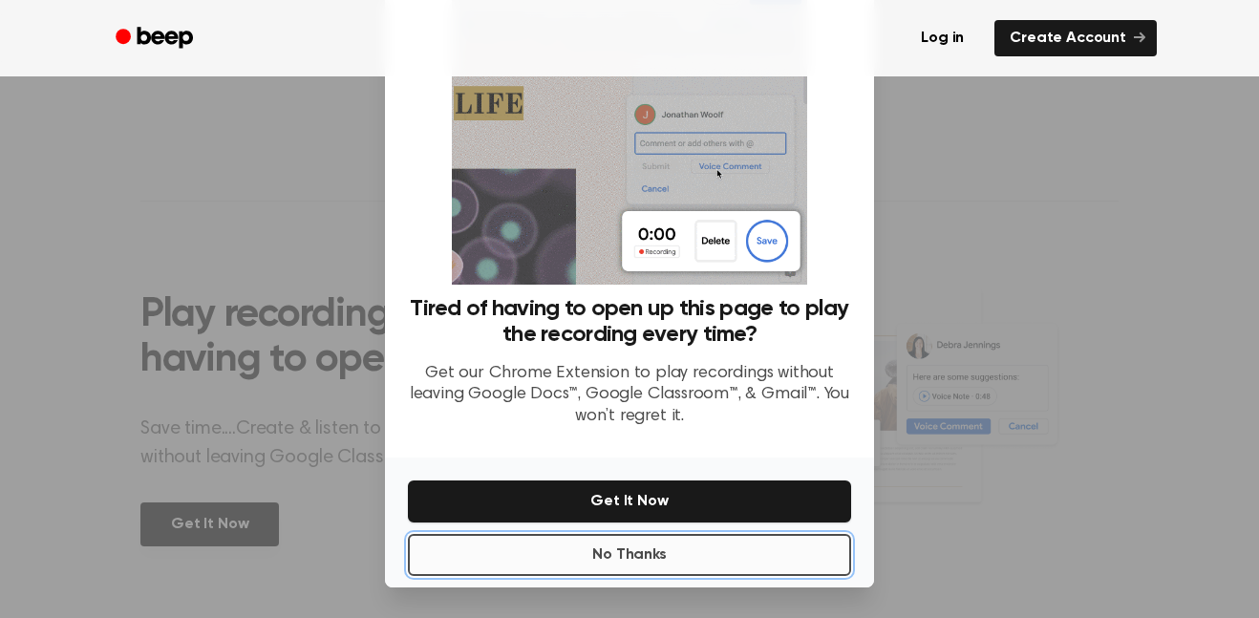 This screenshot has width=1259, height=618. What do you see at coordinates (156, 38) in the screenshot?
I see `a: Beep` at bounding box center [156, 38].